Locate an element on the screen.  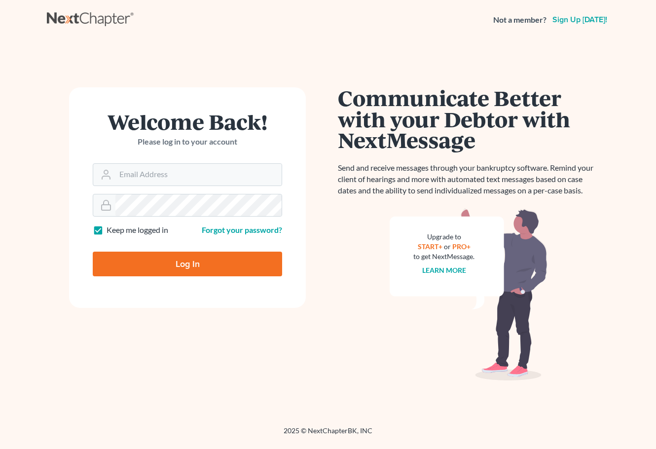
div: to get NextMessage. is located at coordinates (444, 256).